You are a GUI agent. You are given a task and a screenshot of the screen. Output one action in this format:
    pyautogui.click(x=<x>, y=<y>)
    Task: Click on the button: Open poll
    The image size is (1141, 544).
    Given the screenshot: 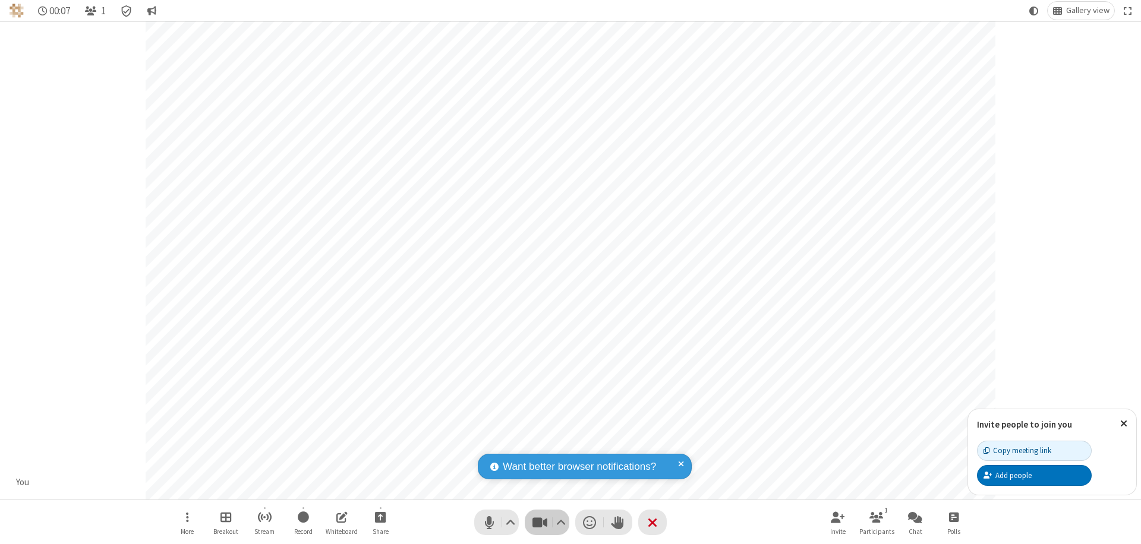 What is the action you would take?
    pyautogui.click(x=954, y=522)
    